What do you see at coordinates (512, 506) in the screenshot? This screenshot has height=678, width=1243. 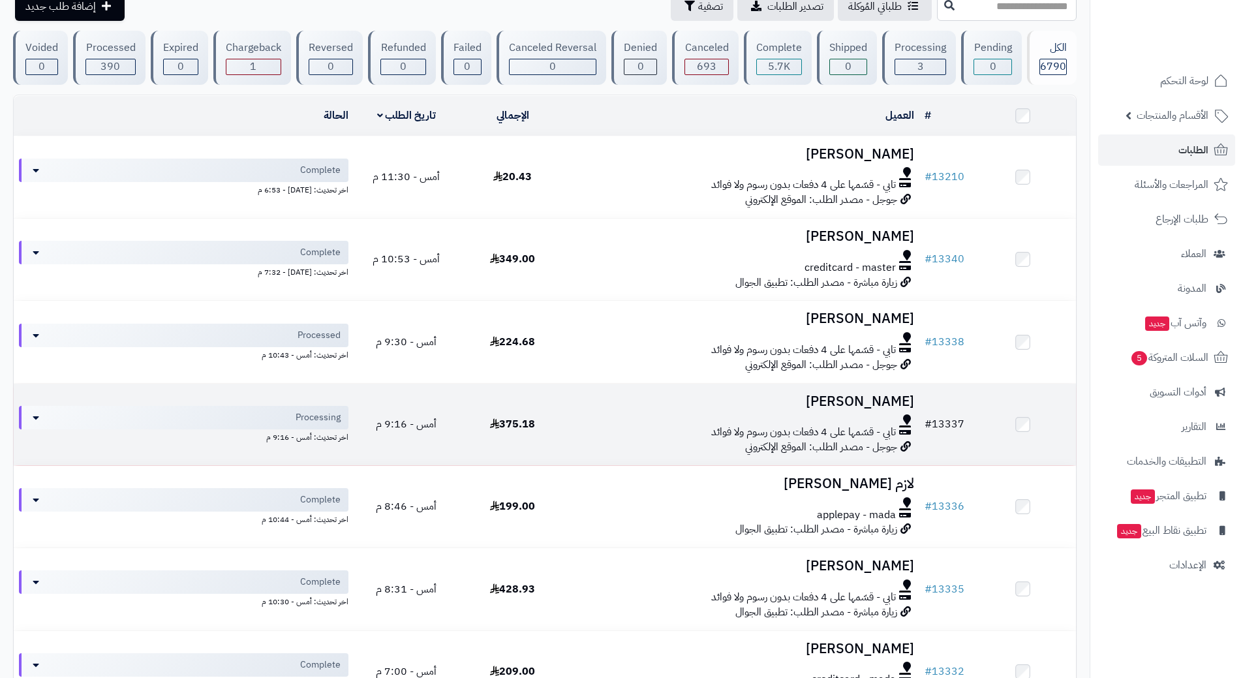 I see `span: 199.00` at bounding box center [512, 506].